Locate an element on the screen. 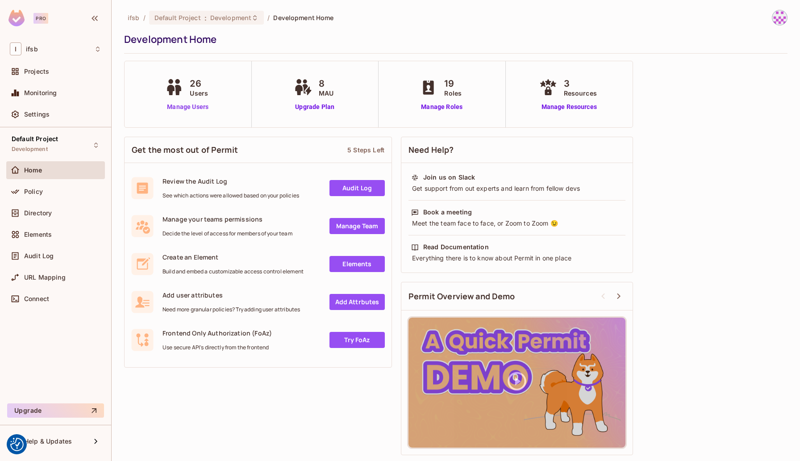  span: Build and embed a customizable access control element is located at coordinates (233, 271).